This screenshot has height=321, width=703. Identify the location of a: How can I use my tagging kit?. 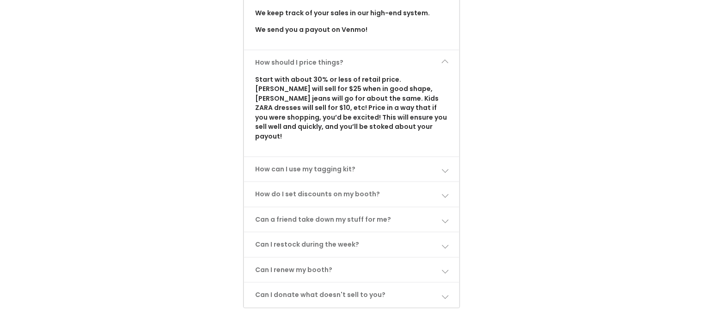
(352, 169).